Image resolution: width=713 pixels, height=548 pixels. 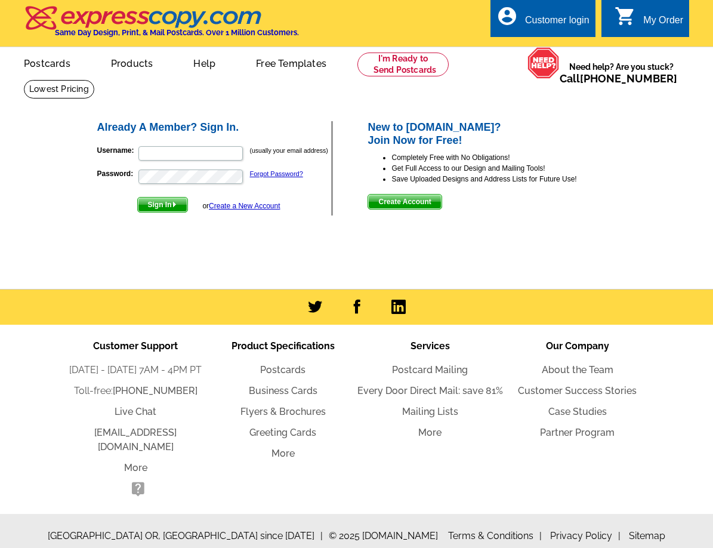 I want to click on a: Products, so click(x=132, y=62).